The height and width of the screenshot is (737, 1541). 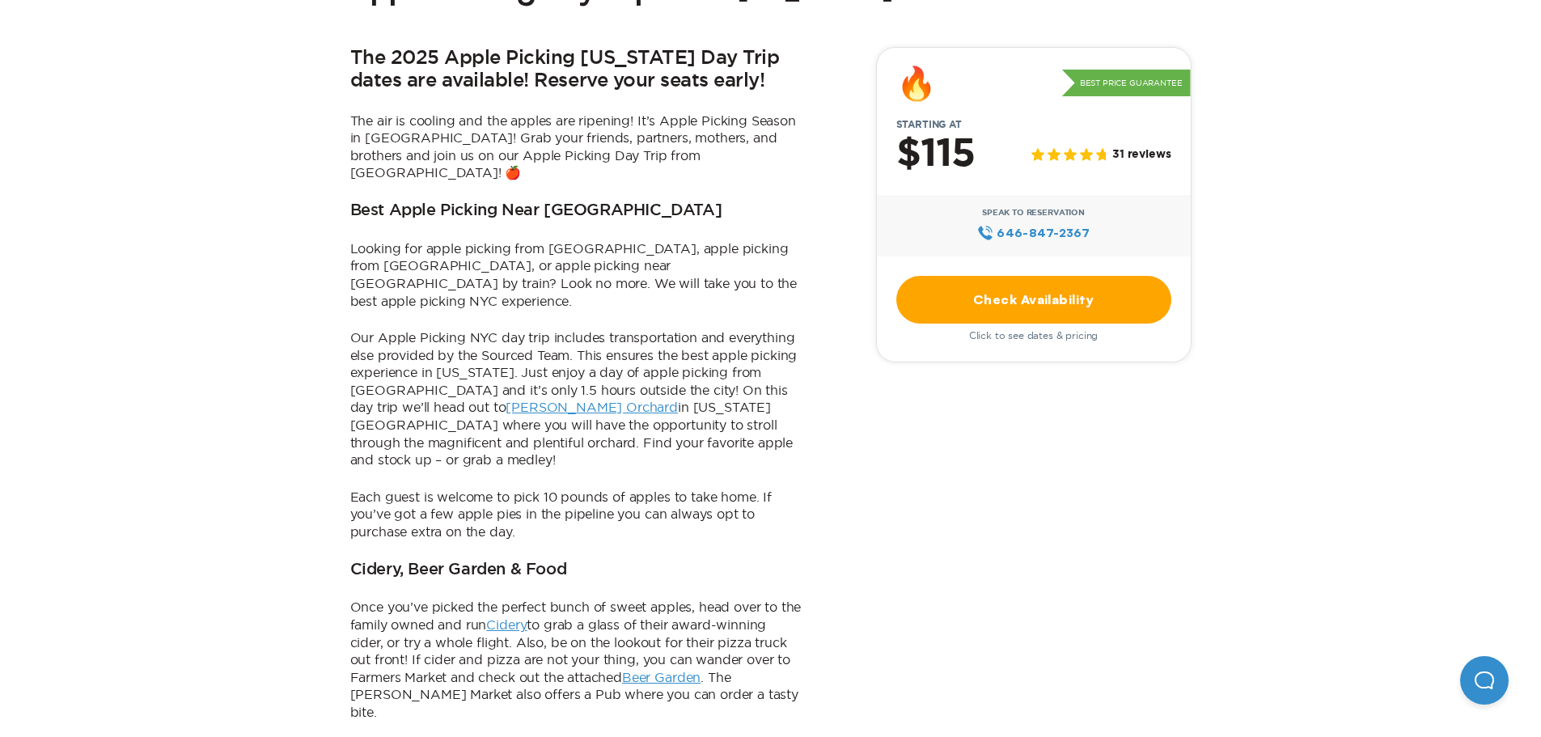 I want to click on span: 646‍-847‍-2367, so click(x=1043, y=233).